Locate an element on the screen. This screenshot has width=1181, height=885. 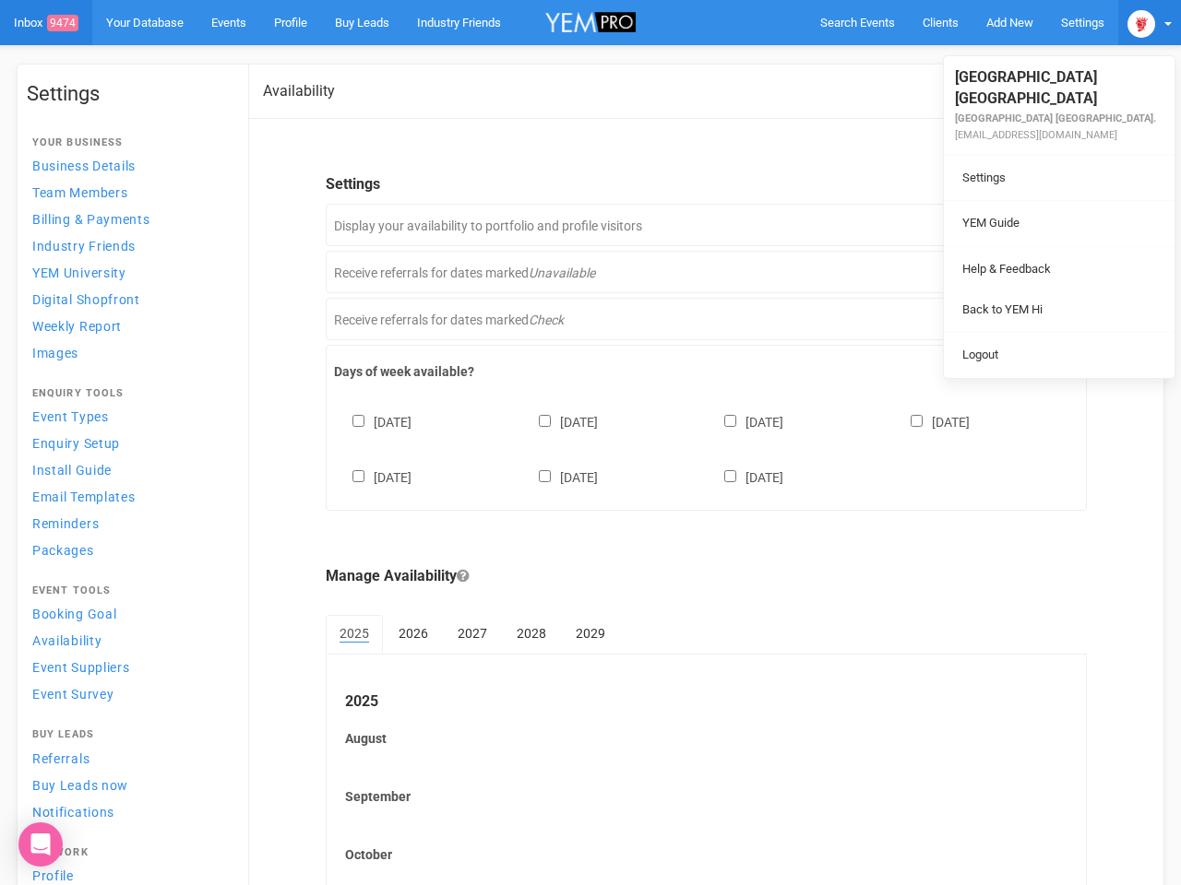
a: Enquiry Setup is located at coordinates (128, 443).